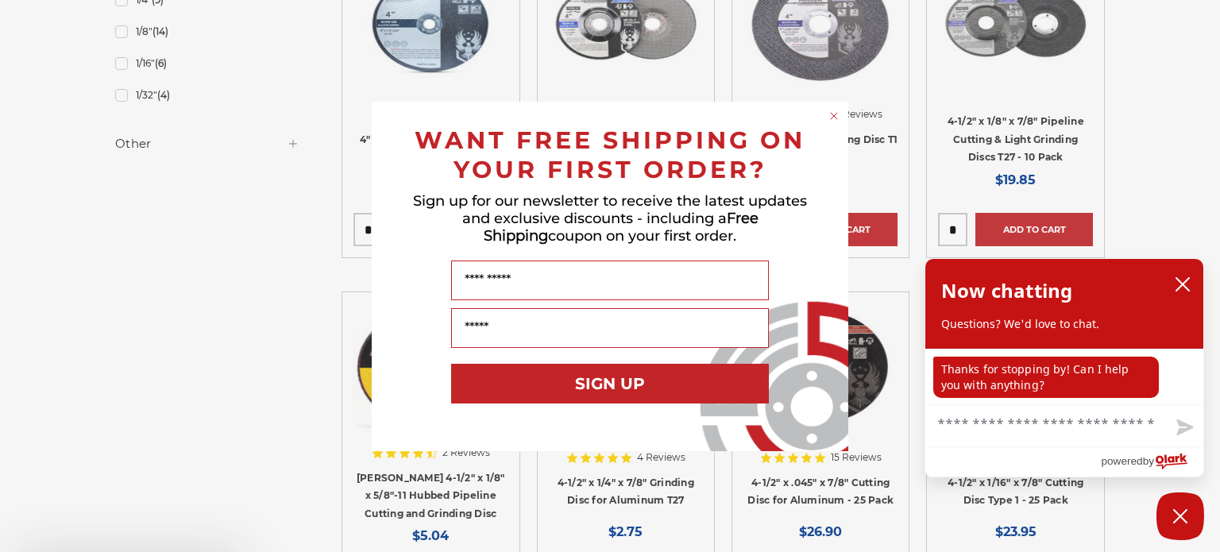  I want to click on span: powered, so click(1122, 461).